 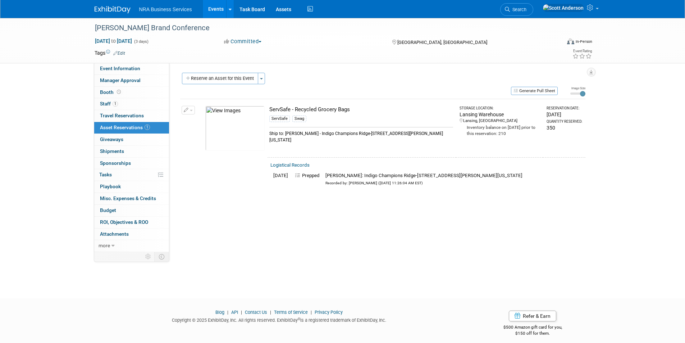 What do you see at coordinates (132, 234) in the screenshot?
I see `a: Attachments` at bounding box center [132, 234].